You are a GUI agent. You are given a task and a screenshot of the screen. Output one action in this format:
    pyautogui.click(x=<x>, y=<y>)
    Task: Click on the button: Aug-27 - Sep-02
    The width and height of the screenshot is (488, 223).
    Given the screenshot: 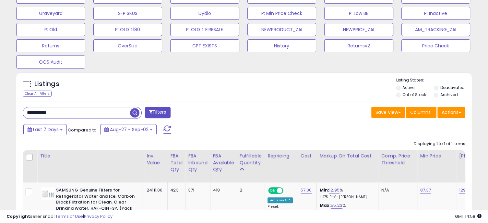 What is the action you would take?
    pyautogui.click(x=128, y=129)
    